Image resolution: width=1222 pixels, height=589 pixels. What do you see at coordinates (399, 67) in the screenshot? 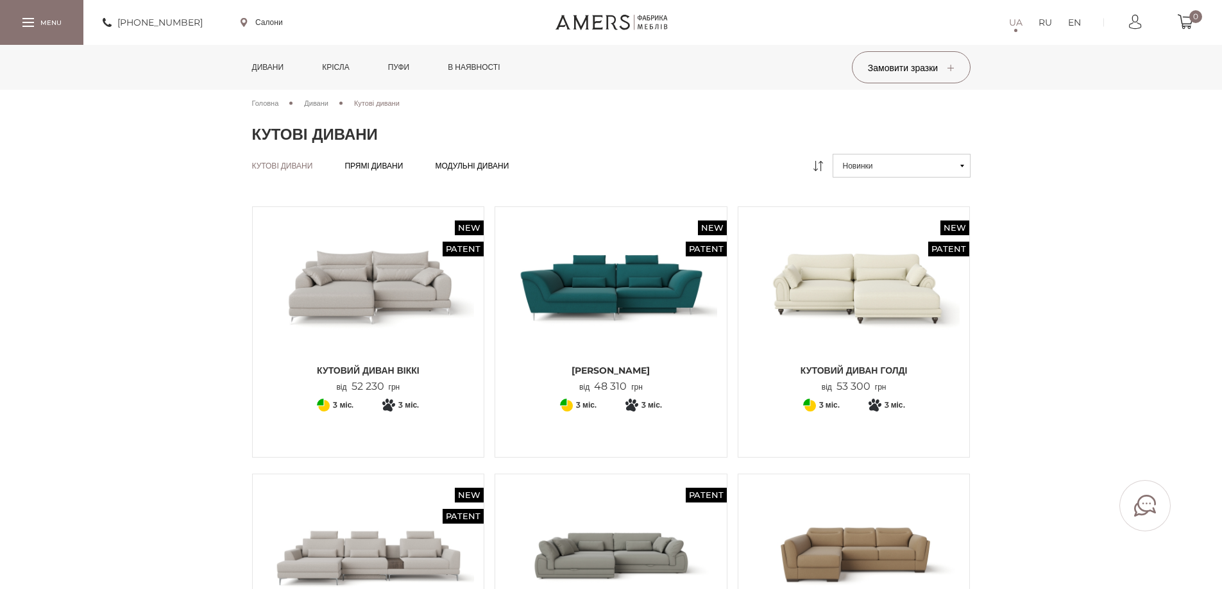
I see `a: Пуфи` at bounding box center [399, 67].